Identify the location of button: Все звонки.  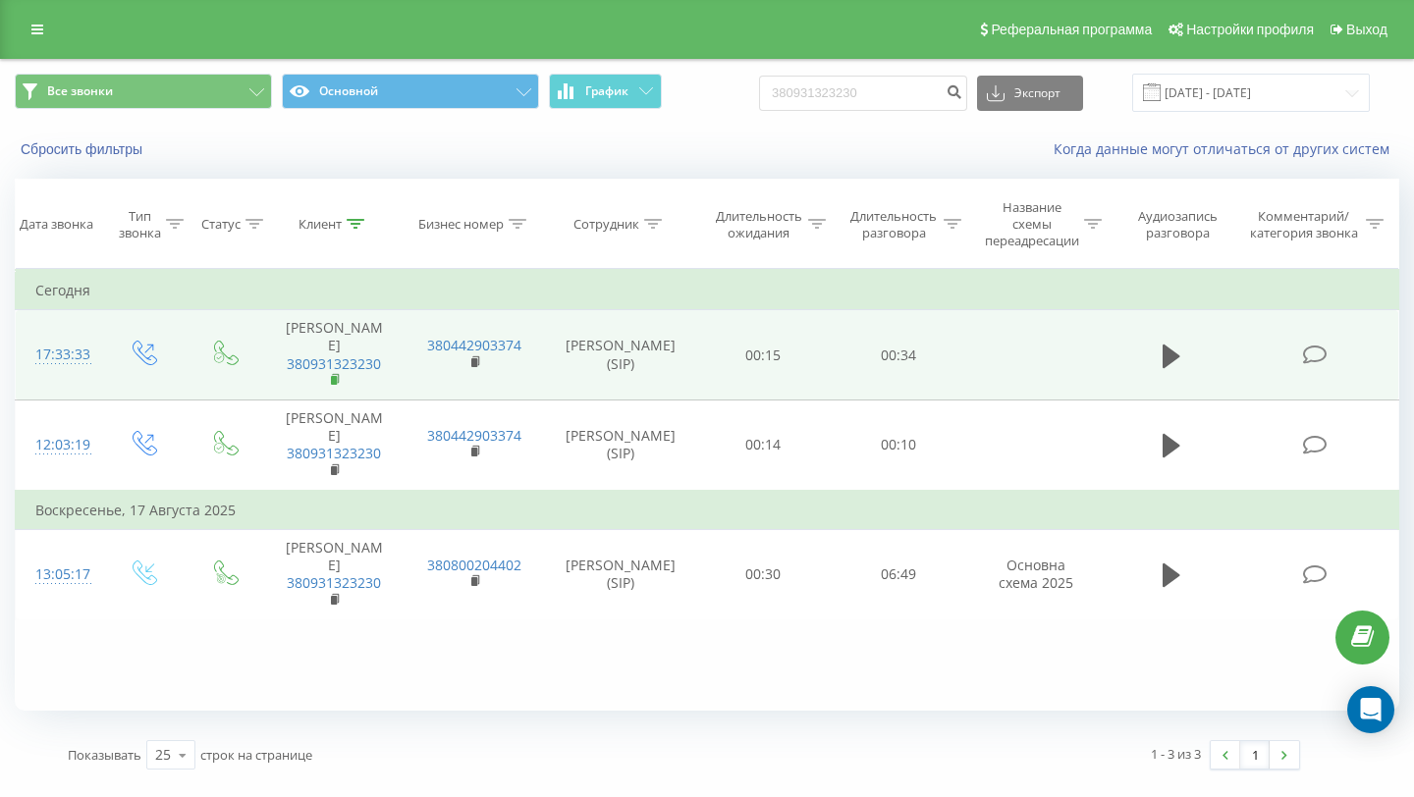
(143, 91).